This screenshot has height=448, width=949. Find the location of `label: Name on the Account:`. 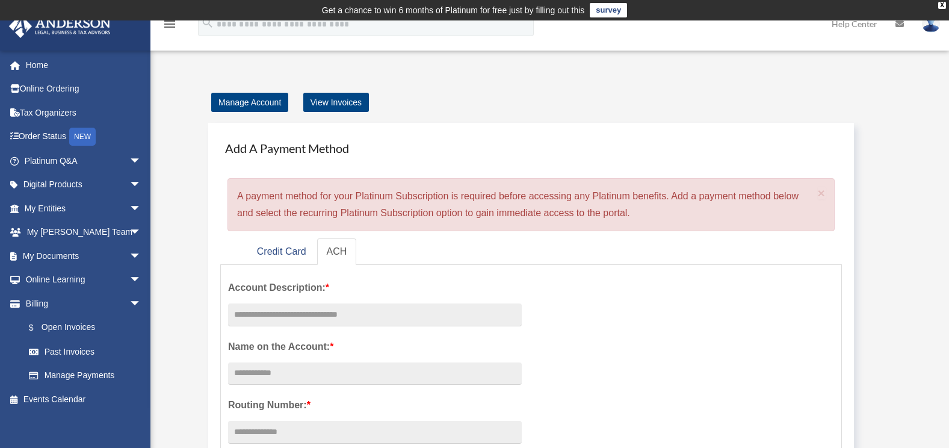

label: Name on the Account: is located at coordinates (375, 347).